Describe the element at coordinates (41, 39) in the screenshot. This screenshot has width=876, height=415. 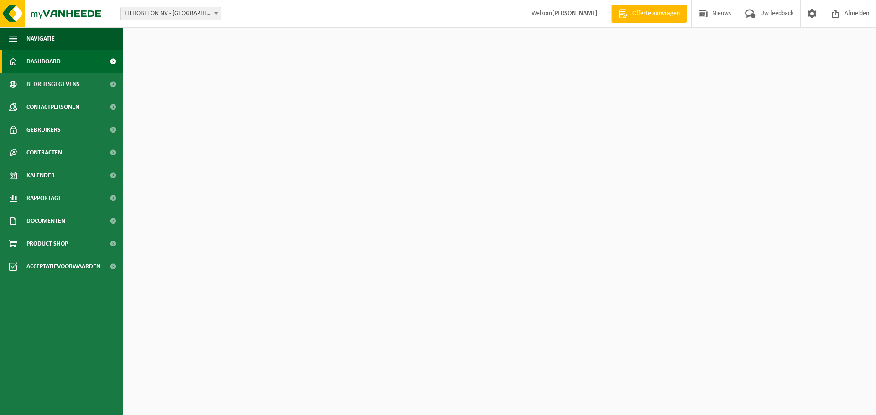
I see `span: Navigatie` at that location.